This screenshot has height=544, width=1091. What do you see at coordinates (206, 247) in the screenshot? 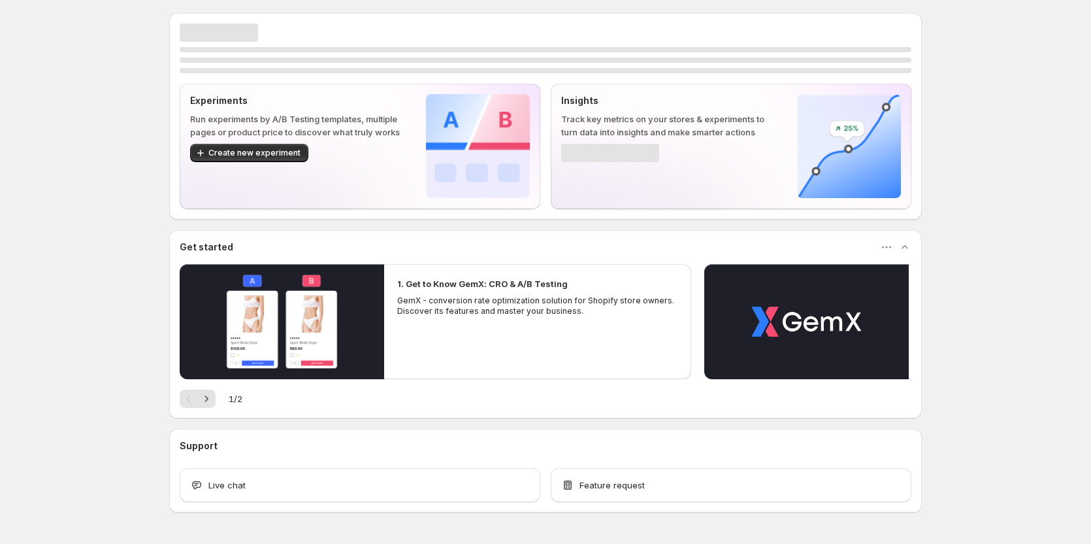
I see `h3: Get started` at bounding box center [206, 247].